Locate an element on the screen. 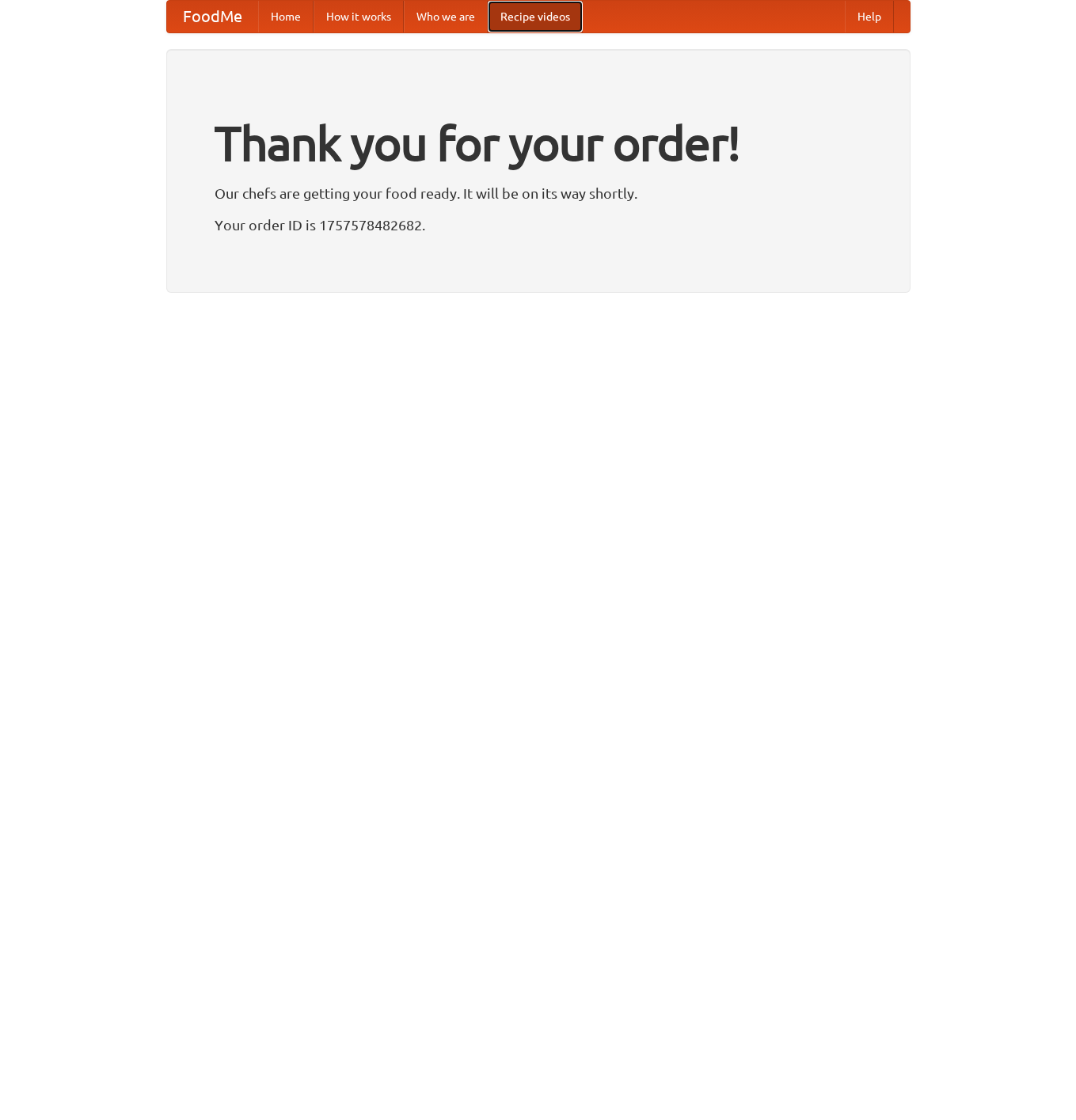 The width and height of the screenshot is (1076, 1120). p: Our chefs are getting your food ready. It will be on its way shortly. is located at coordinates (538, 193).